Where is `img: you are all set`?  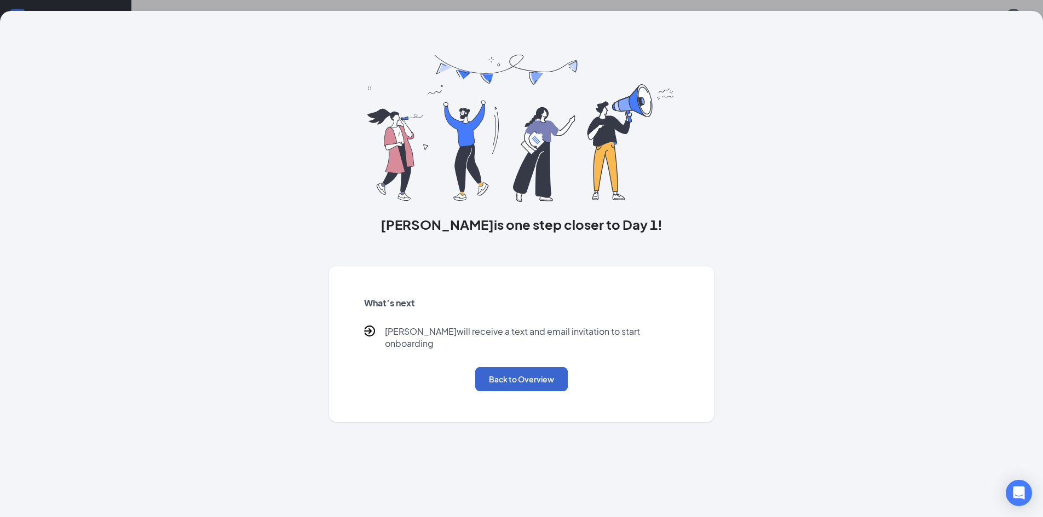
img: you are all set is located at coordinates (521, 128).